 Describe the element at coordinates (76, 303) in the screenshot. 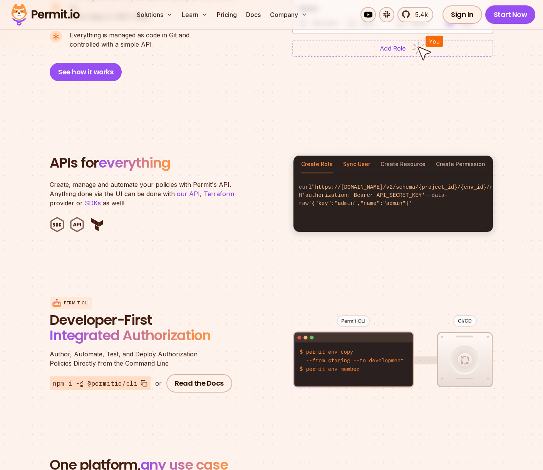

I see `p: Permit CLI` at that location.